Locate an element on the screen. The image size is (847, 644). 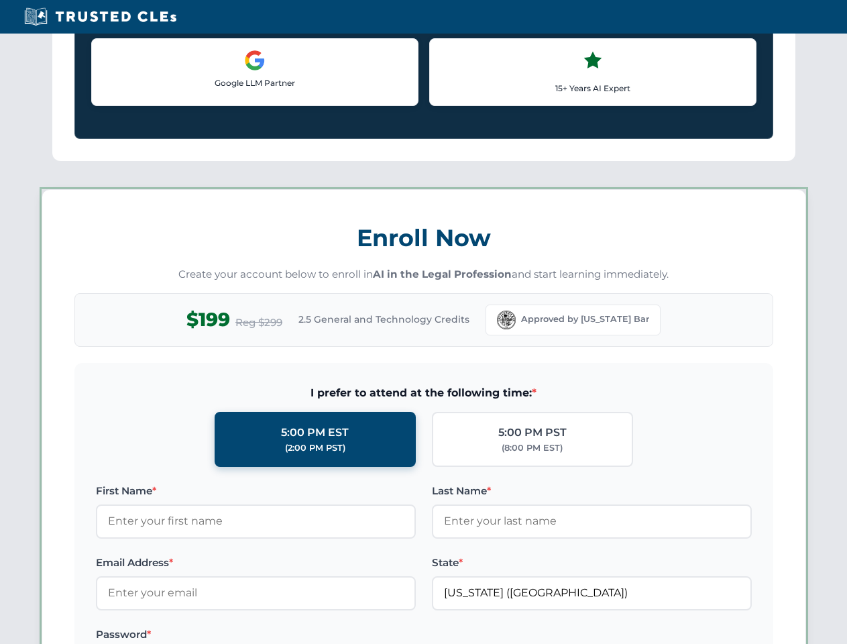
div: 5:00 PM PST is located at coordinates (532, 432).